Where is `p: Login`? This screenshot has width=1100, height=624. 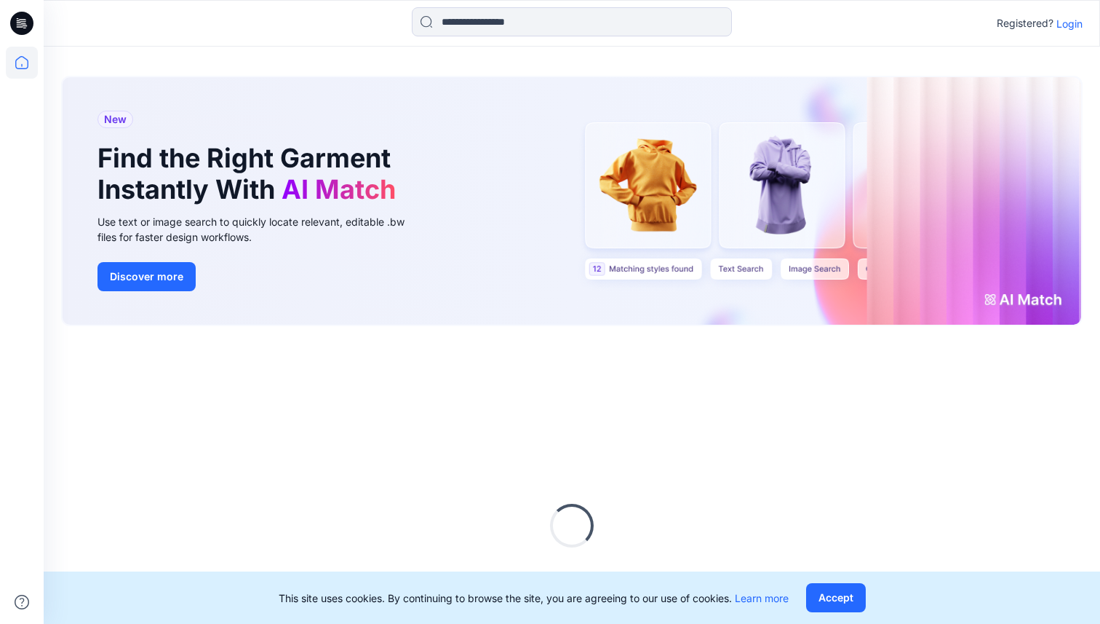 p: Login is located at coordinates (1070, 23).